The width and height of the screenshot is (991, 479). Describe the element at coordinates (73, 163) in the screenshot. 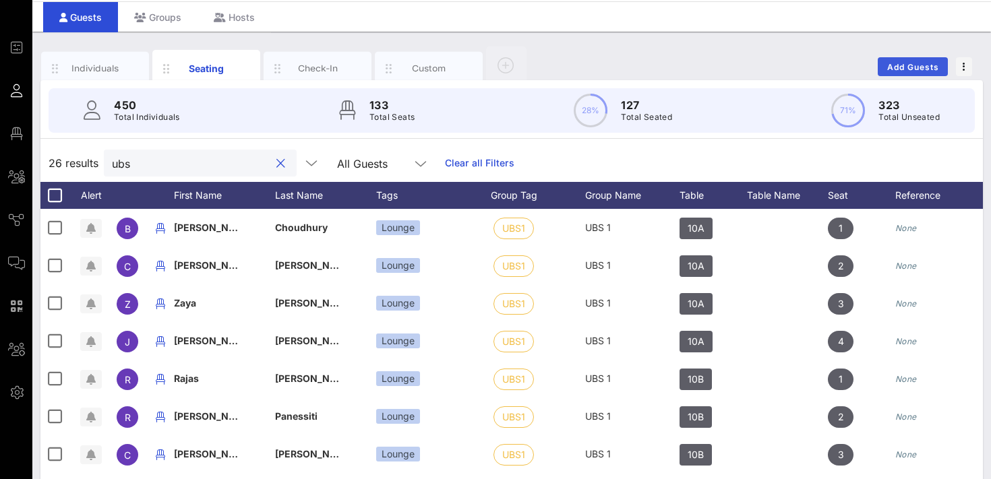

I see `span: 26 results` at that location.